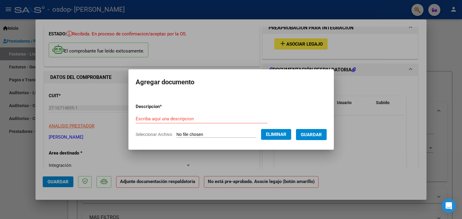 The height and width of the screenshot is (219, 462). What do you see at coordinates (448, 206) in the screenshot?
I see `div: Open Intercom Messenger` at bounding box center [448, 206].